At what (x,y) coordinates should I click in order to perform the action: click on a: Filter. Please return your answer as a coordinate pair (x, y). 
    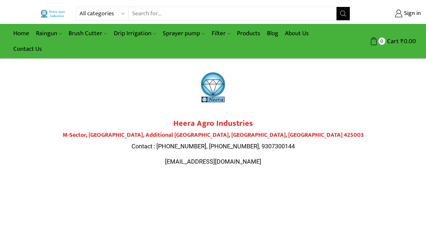
    Looking at the image, I should click on (221, 33).